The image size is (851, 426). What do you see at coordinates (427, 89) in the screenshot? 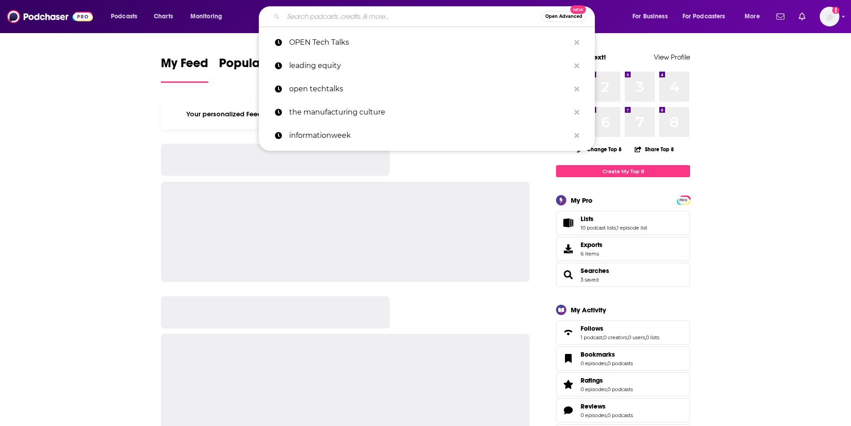
I see `a: open techtalks` at bounding box center [427, 89].